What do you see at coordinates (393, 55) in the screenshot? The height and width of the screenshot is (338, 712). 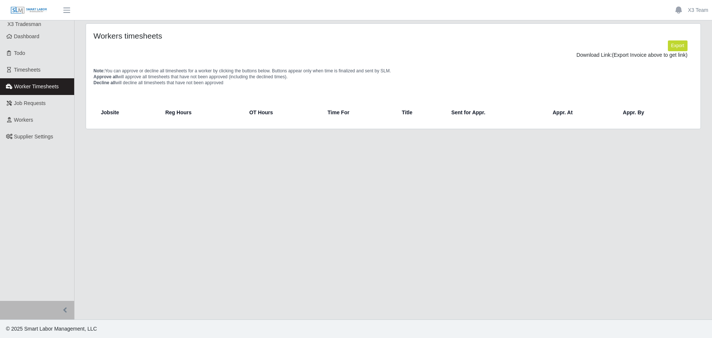 I see `div: Download Link:` at bounding box center [393, 55].